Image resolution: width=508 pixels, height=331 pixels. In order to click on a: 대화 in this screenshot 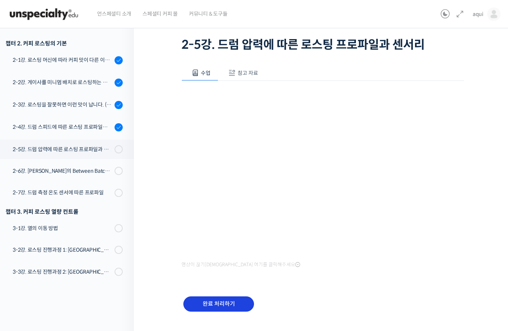, I will do `click(73, 245)`.